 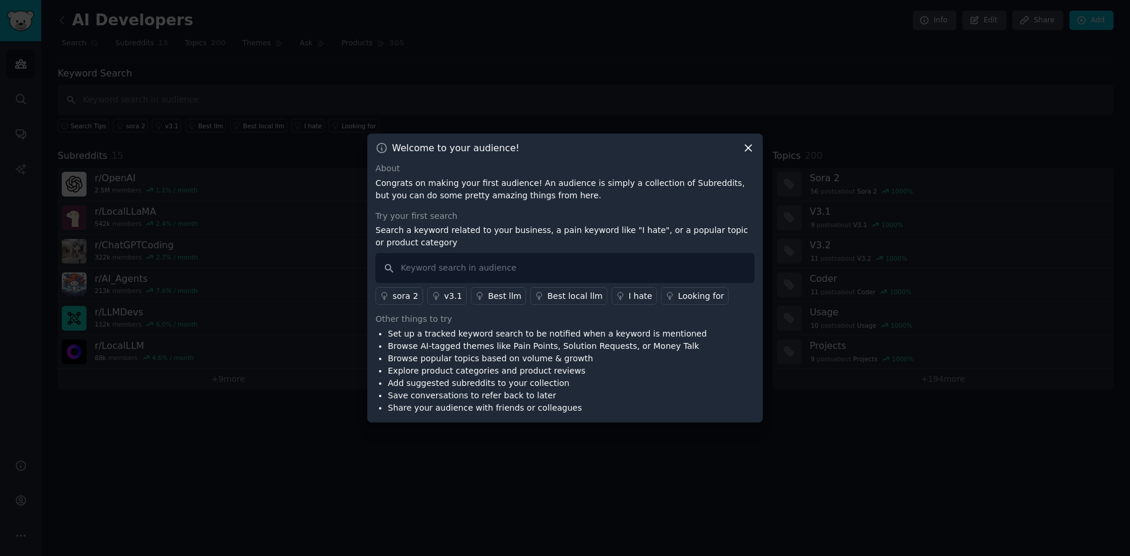 I want to click on li: Explore product categories and product reviews, so click(x=547, y=371).